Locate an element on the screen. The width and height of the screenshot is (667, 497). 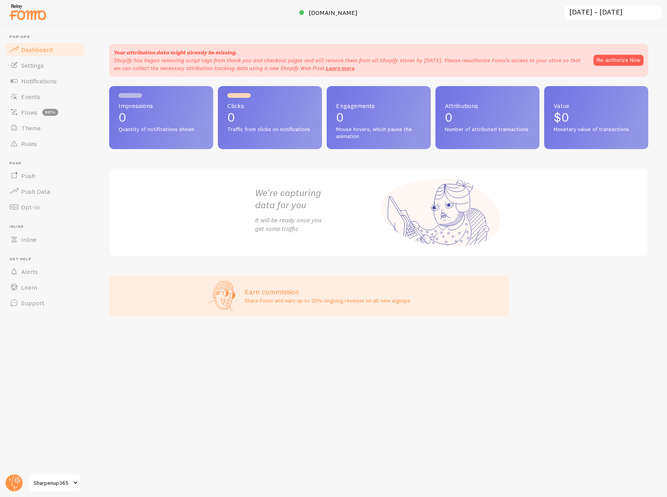
span: Pop-ups is located at coordinates (47, 37).